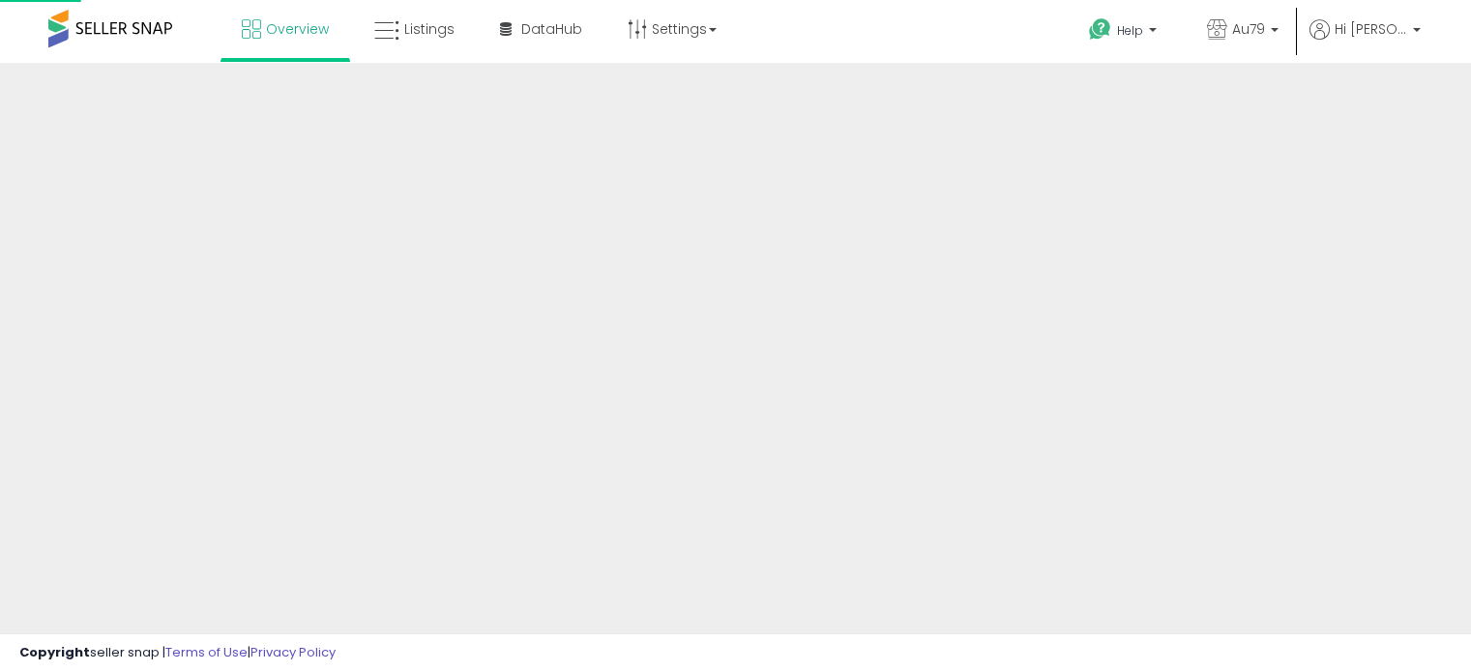 The image size is (1471, 672). Describe the element at coordinates (54, 652) in the screenshot. I see `strong: Copyright` at that location.